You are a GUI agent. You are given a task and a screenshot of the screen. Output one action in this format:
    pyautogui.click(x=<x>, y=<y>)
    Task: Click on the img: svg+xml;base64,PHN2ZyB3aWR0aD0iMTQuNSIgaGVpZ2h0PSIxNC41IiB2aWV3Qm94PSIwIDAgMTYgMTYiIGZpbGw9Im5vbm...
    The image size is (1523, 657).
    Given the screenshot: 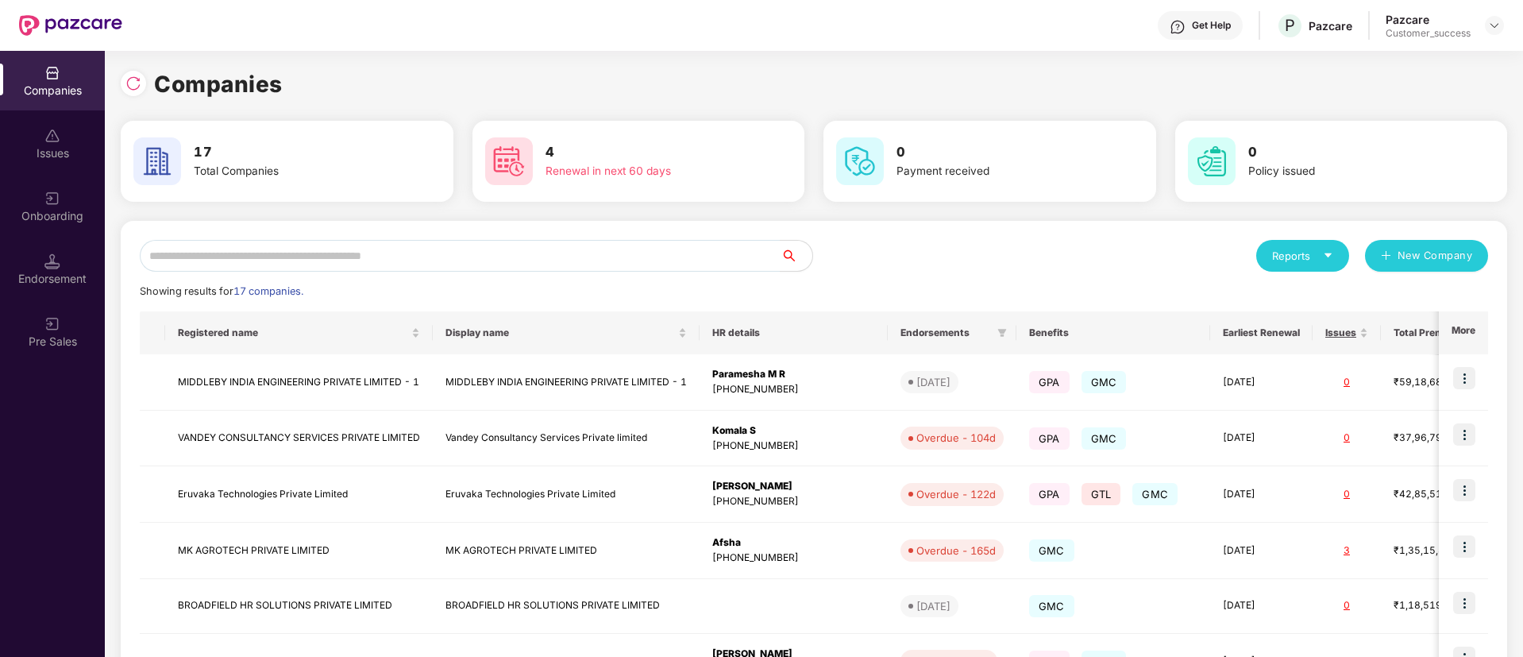 What is the action you would take?
    pyautogui.click(x=52, y=261)
    